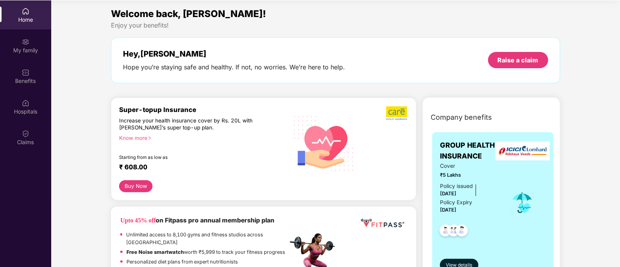 The height and width of the screenshot is (267, 620). I want to click on img: fppp.png, so click(383, 223).